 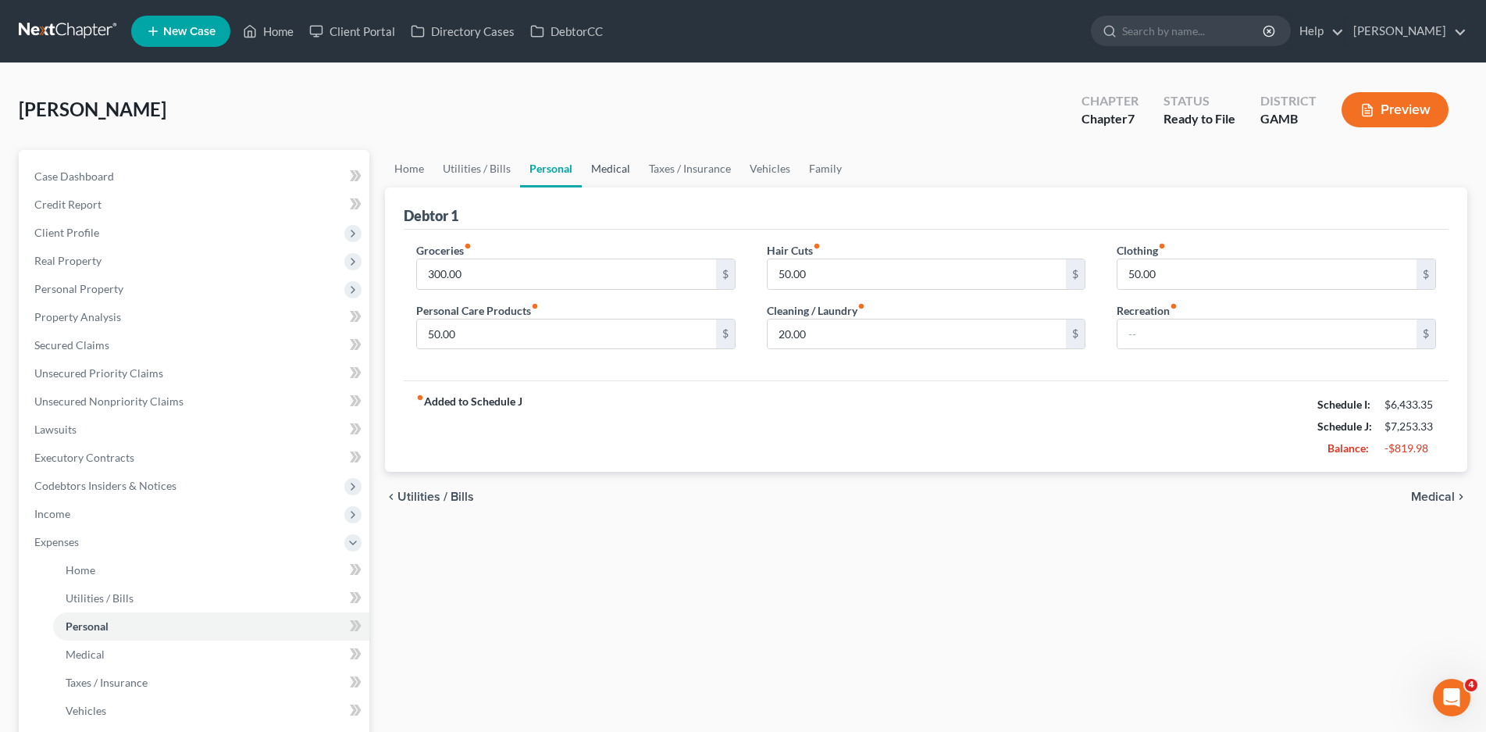 What do you see at coordinates (1461, 497) in the screenshot?
I see `i: chevron_right` at bounding box center [1461, 497].